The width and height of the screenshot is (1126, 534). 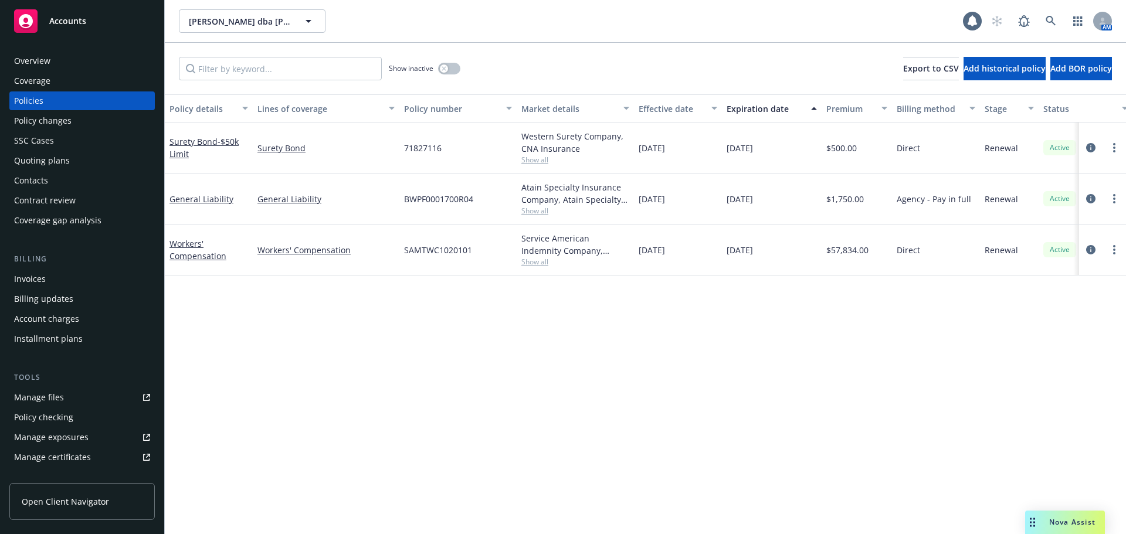 I want to click on div: Contacts, so click(x=31, y=181).